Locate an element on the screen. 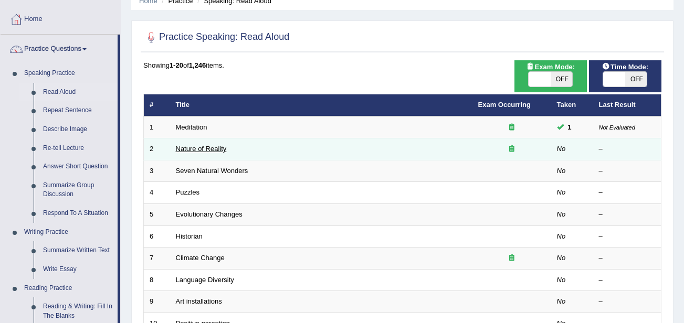 The image size is (684, 323). td: 7 is located at coordinates (157, 259).